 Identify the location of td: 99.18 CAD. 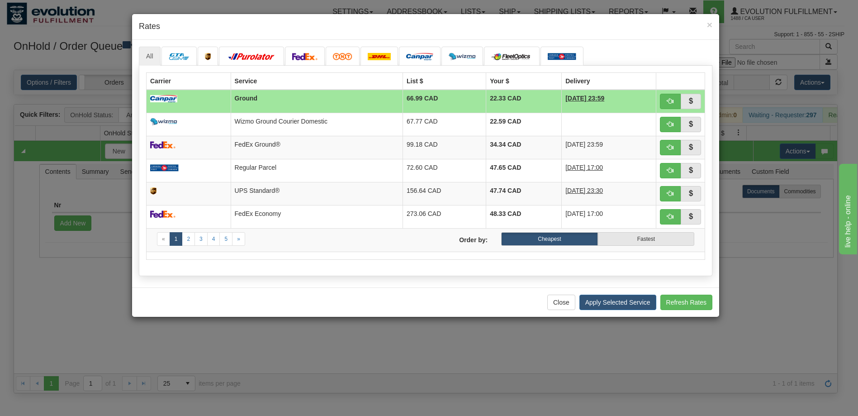
(445, 147).